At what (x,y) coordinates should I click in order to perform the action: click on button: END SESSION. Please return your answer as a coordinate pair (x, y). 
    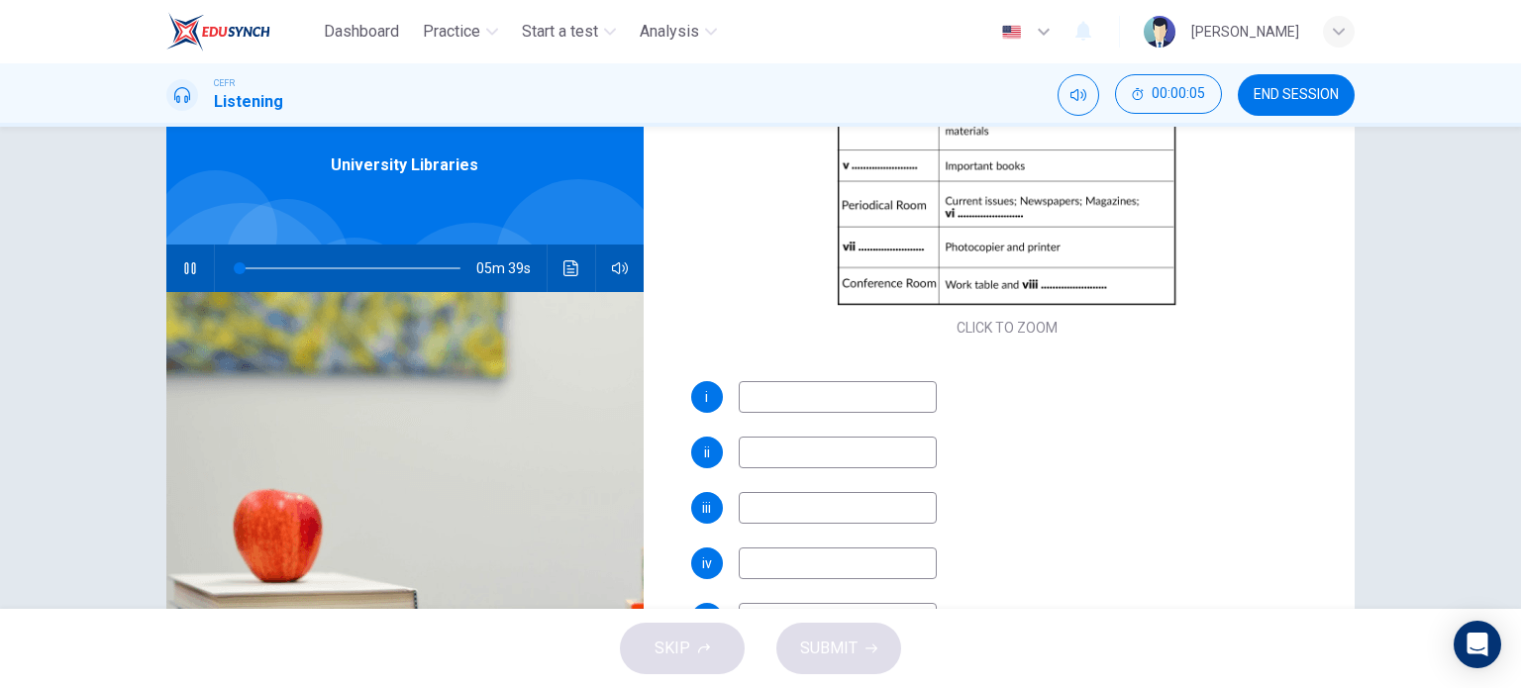
    Looking at the image, I should click on (1296, 95).